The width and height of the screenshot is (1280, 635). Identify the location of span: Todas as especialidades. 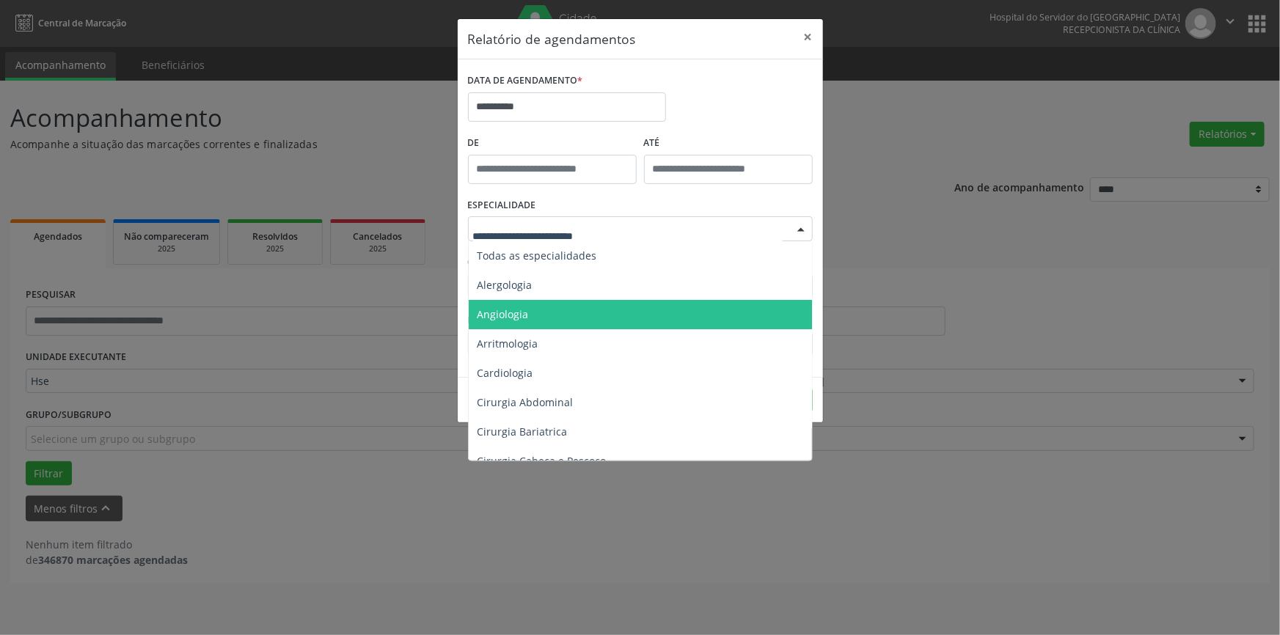
(537, 255).